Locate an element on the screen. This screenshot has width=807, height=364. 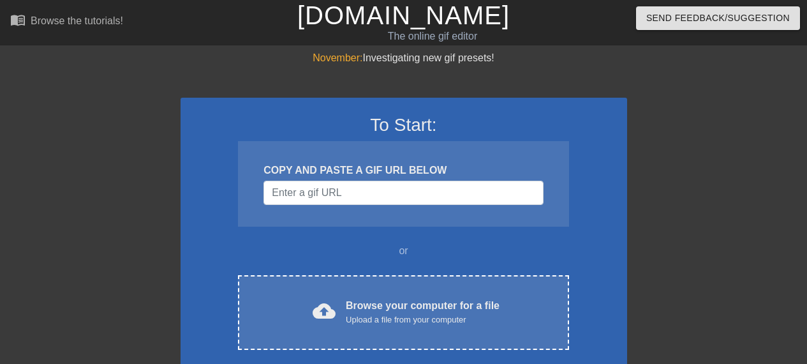
div: or is located at coordinates (404, 251).